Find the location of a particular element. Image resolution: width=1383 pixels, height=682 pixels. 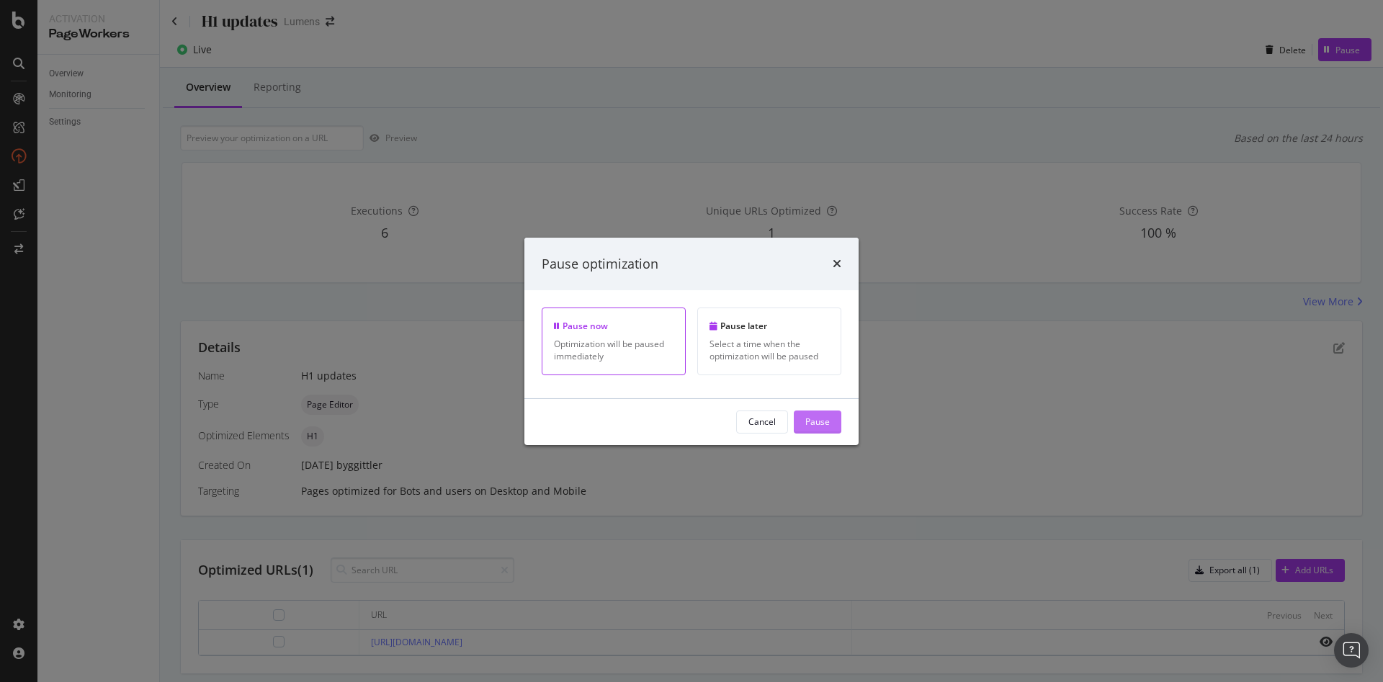

div: Optimization will be paused immediately is located at coordinates (614, 350).